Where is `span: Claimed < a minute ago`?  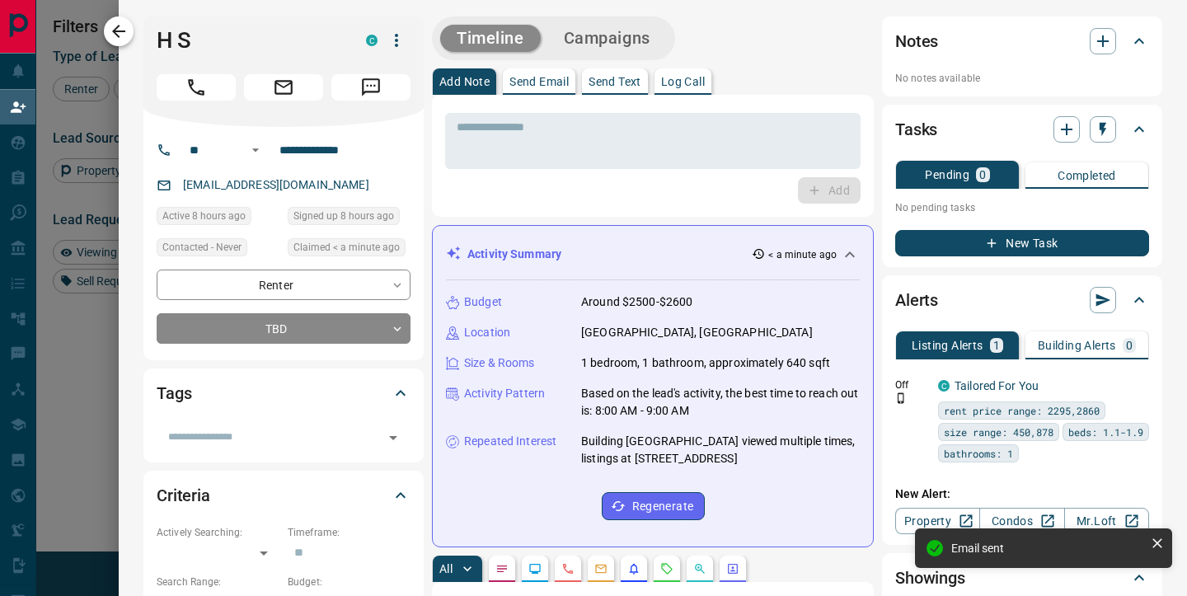
span: Claimed < a minute ago is located at coordinates (346, 247).